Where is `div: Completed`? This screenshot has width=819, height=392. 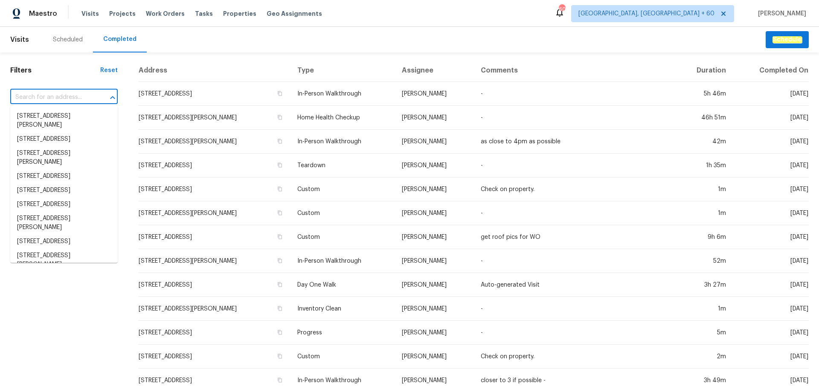 div: Completed is located at coordinates (120, 39).